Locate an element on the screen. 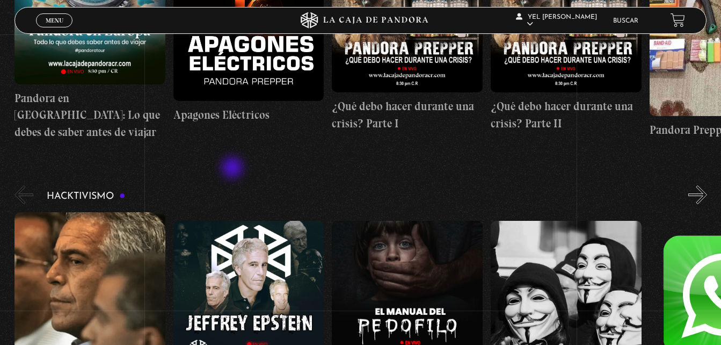  h4: ¿Qué debo hacer durante una crisis? Parte I is located at coordinates (407, 114).